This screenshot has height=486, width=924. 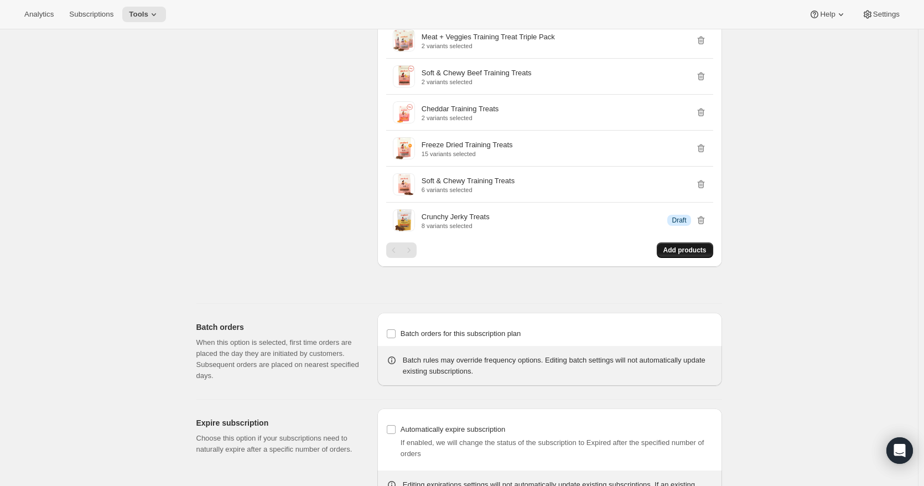 What do you see at coordinates (401, 250) in the screenshot?
I see `nav: Pagination` at bounding box center [401, 250].